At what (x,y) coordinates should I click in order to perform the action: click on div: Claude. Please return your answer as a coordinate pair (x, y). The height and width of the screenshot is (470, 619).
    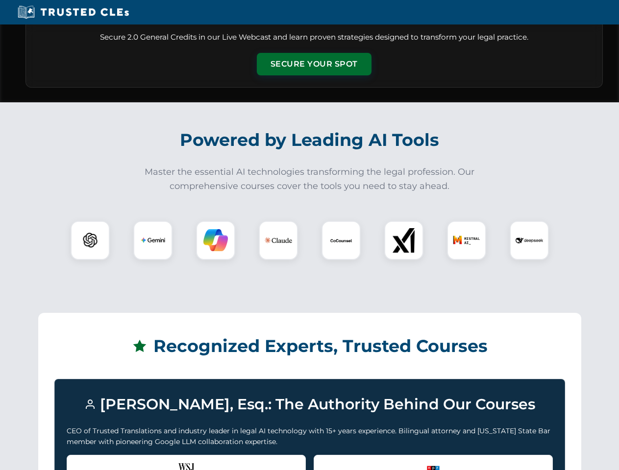
    Looking at the image, I should click on (278, 240).